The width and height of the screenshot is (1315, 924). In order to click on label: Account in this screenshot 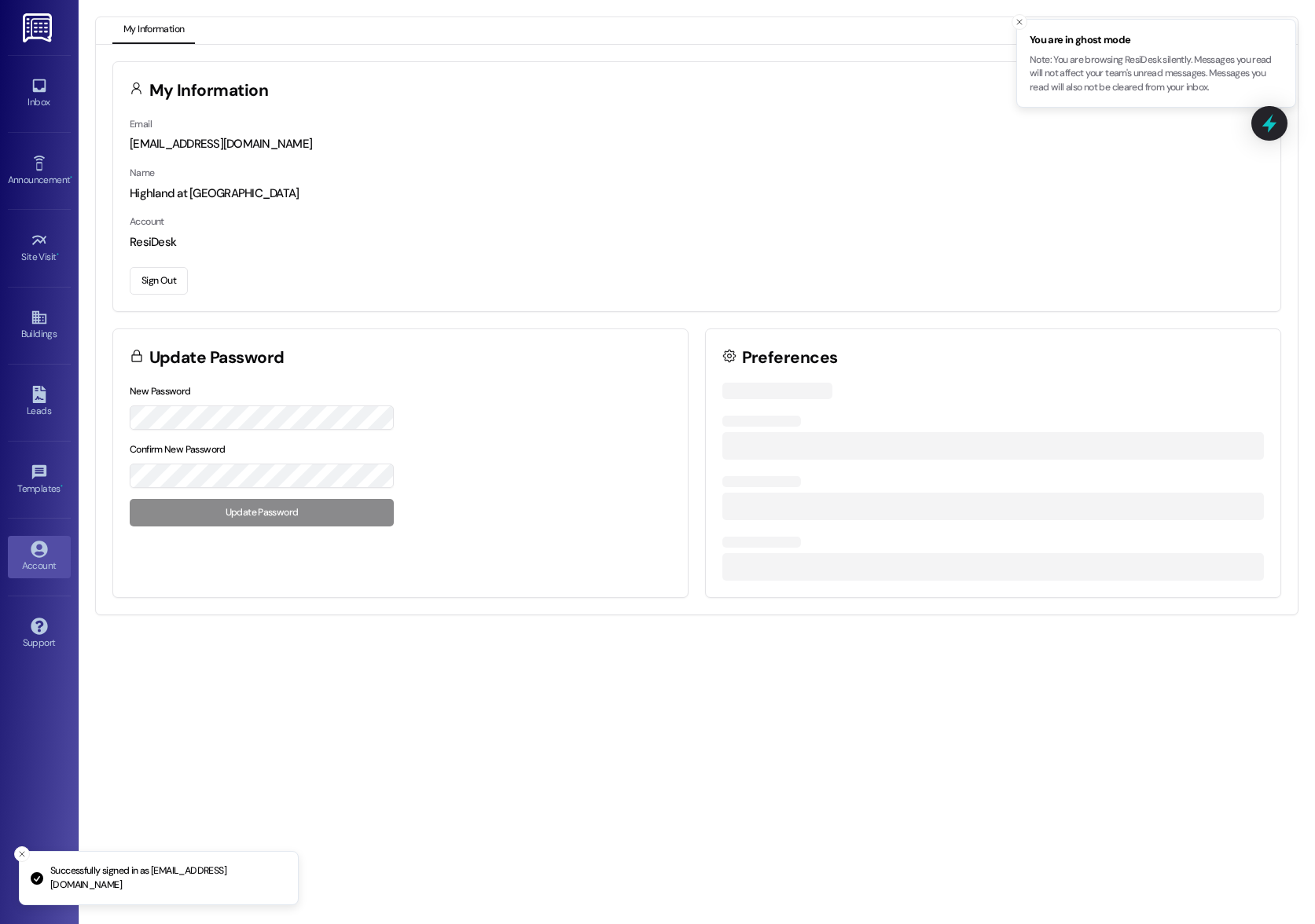, I will do `click(147, 222)`.